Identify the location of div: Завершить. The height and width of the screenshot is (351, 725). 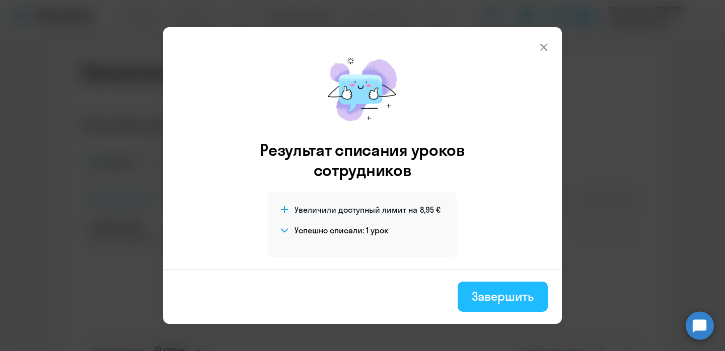
(502, 297).